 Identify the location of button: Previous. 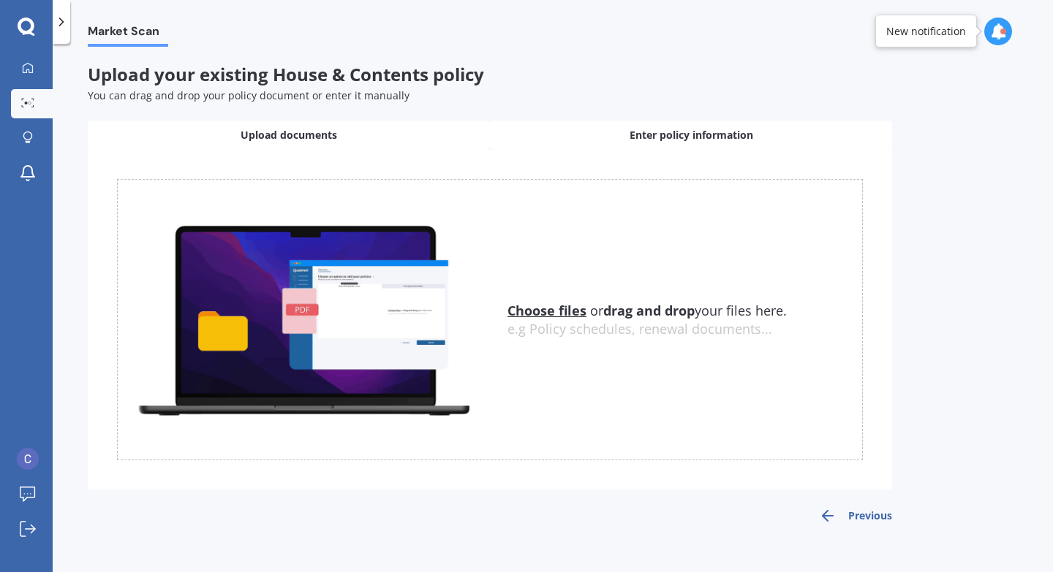
(855, 516).